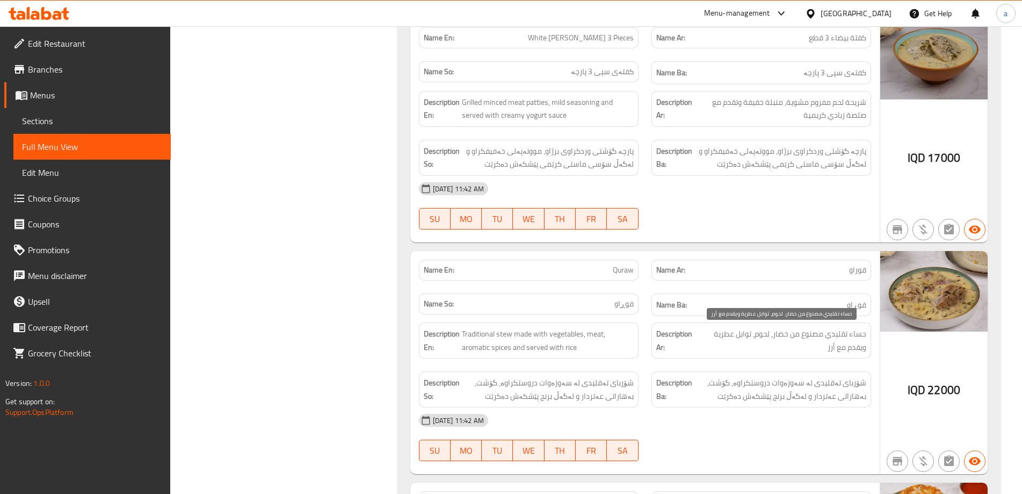  What do you see at coordinates (783, 340) in the screenshot?
I see `span: حساء تقليدي مصنوع من خضار، لحوم، توابل عطرية ويقدم مع أرز` at bounding box center [783, 340].